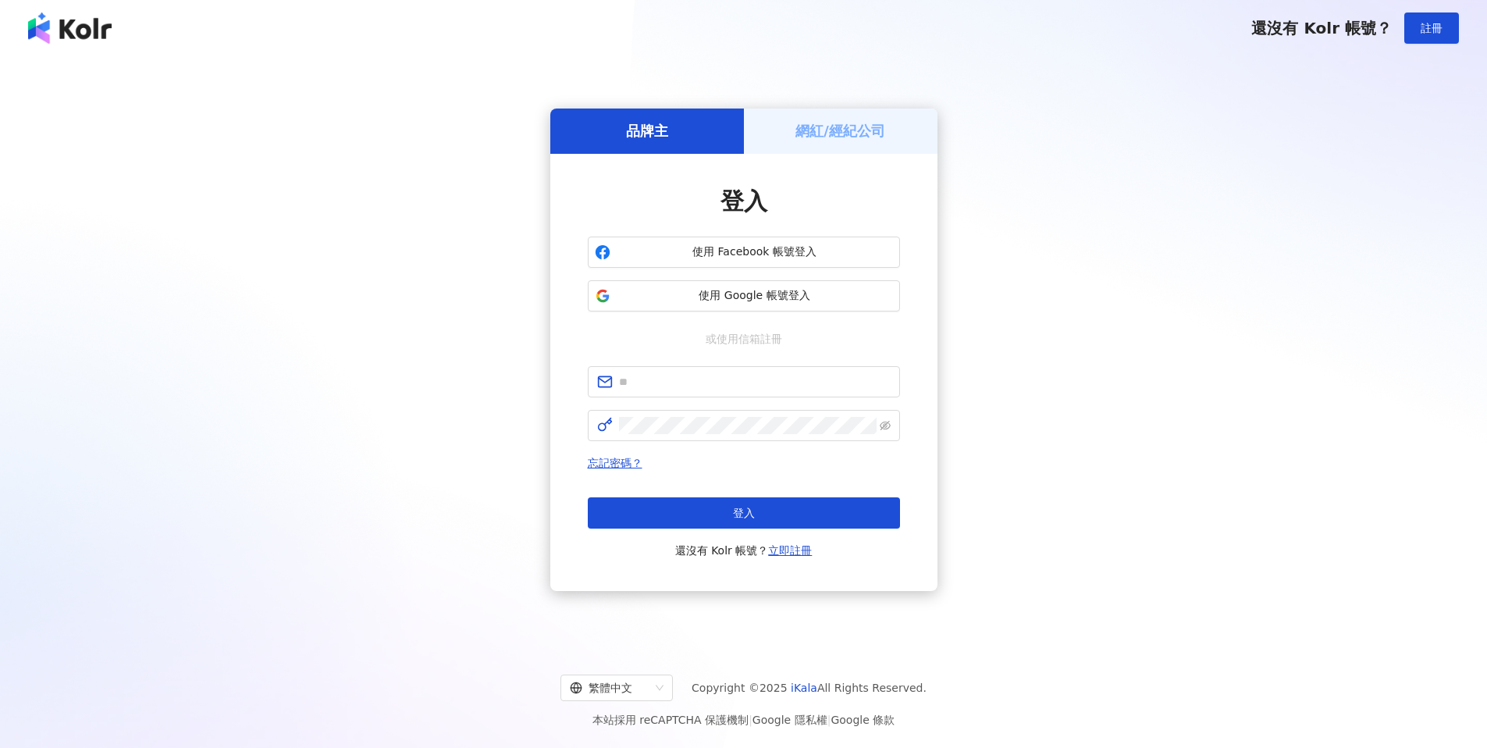 The height and width of the screenshot is (748, 1487). What do you see at coordinates (610, 688) in the screenshot?
I see `div: 繁體中文` at bounding box center [610, 688].